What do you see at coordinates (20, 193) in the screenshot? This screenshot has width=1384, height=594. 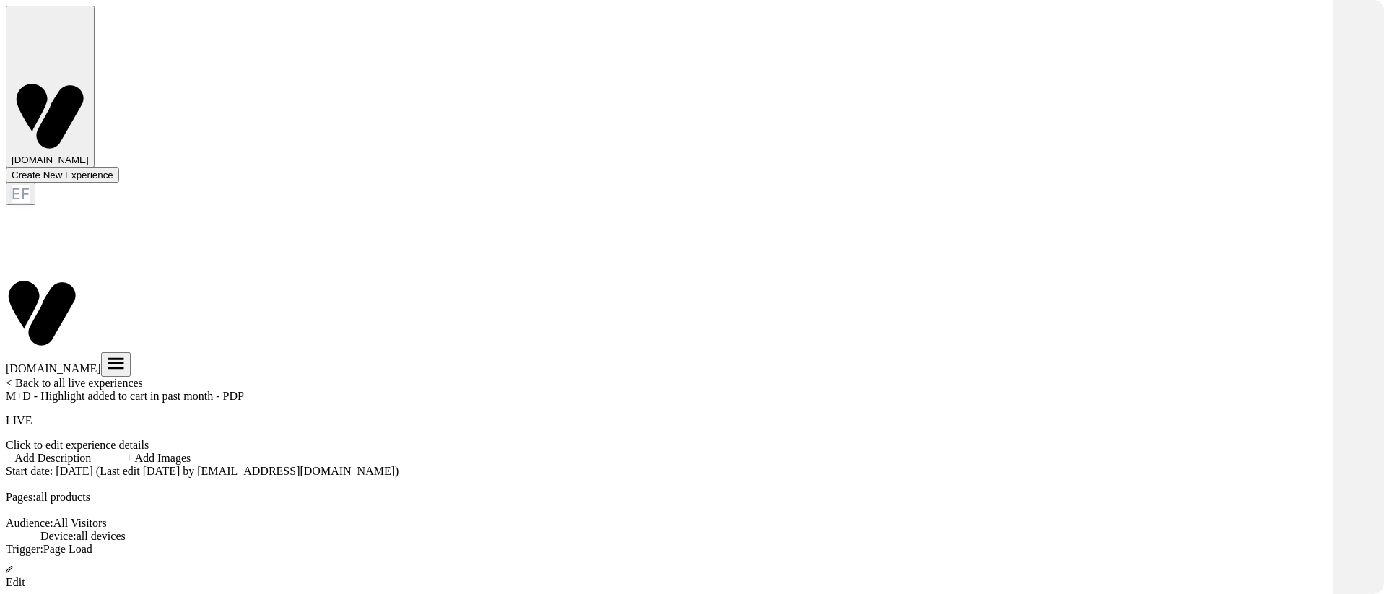 I see `button: EF` at bounding box center [20, 193].